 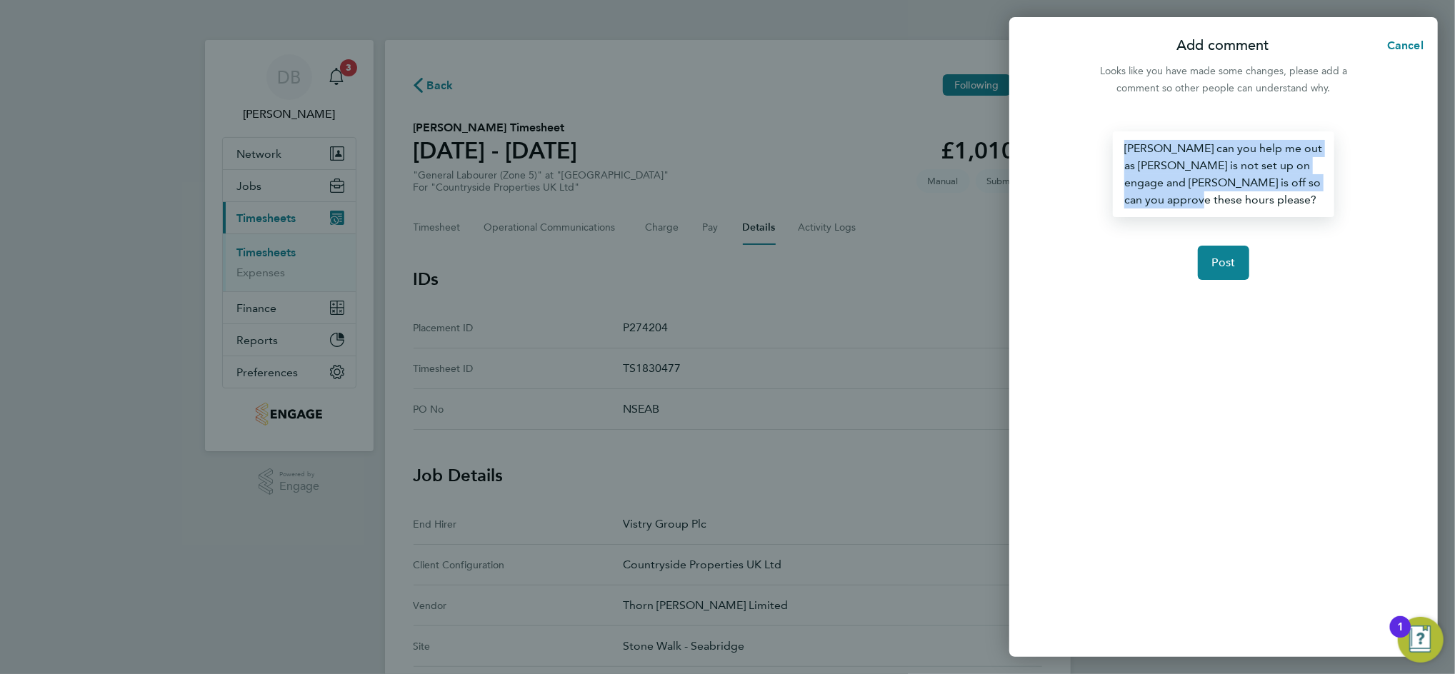 I want to click on span: Post, so click(x=1224, y=263).